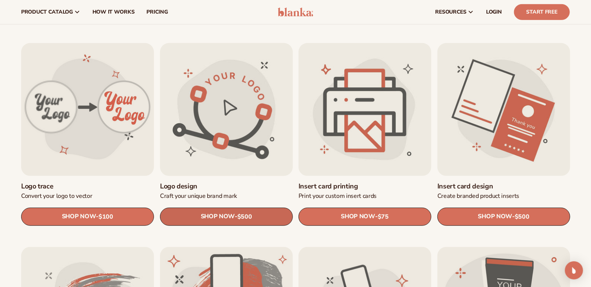 This screenshot has height=287, width=591. Describe the element at coordinates (504, 186) in the screenshot. I see `a: Insert card design` at that location.